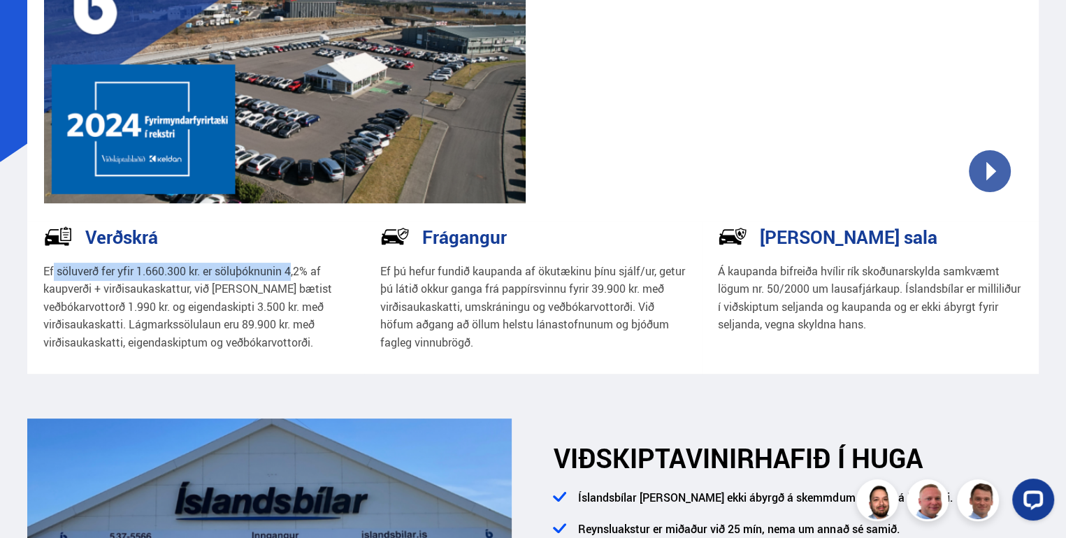 The height and width of the screenshot is (538, 1066). Describe the element at coordinates (395, 236) in the screenshot. I see `img: NP-R9RrMhXQFCiaa.svg` at that location.